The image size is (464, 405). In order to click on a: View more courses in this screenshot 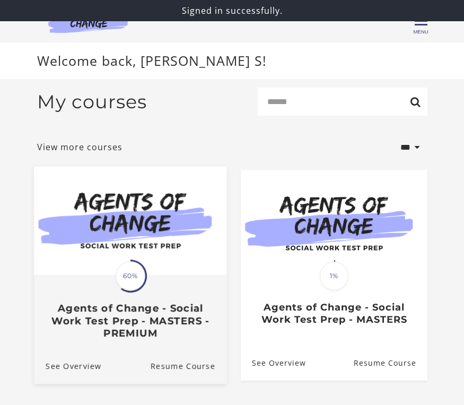, I will do `click(80, 147)`.